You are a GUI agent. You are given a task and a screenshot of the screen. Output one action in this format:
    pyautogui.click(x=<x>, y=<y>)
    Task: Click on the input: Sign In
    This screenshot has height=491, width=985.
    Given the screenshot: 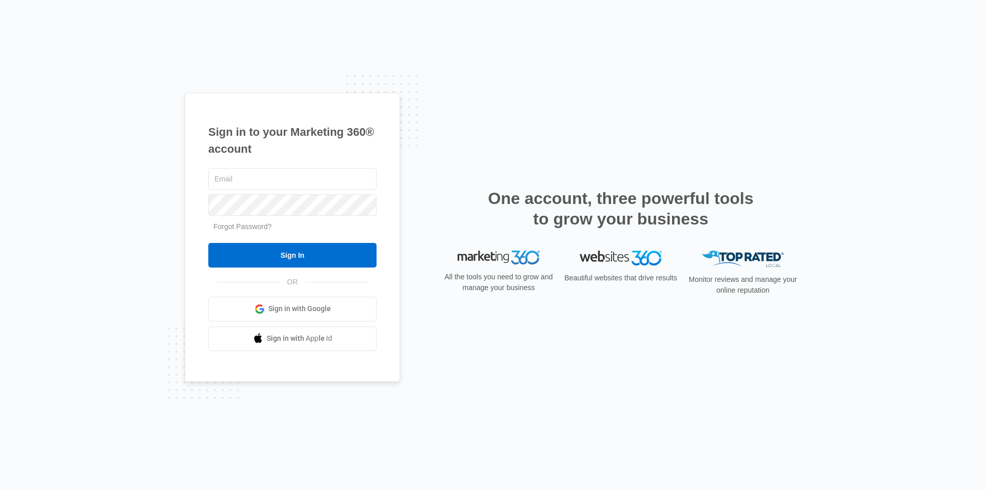 What is the action you would take?
    pyautogui.click(x=292, y=255)
    